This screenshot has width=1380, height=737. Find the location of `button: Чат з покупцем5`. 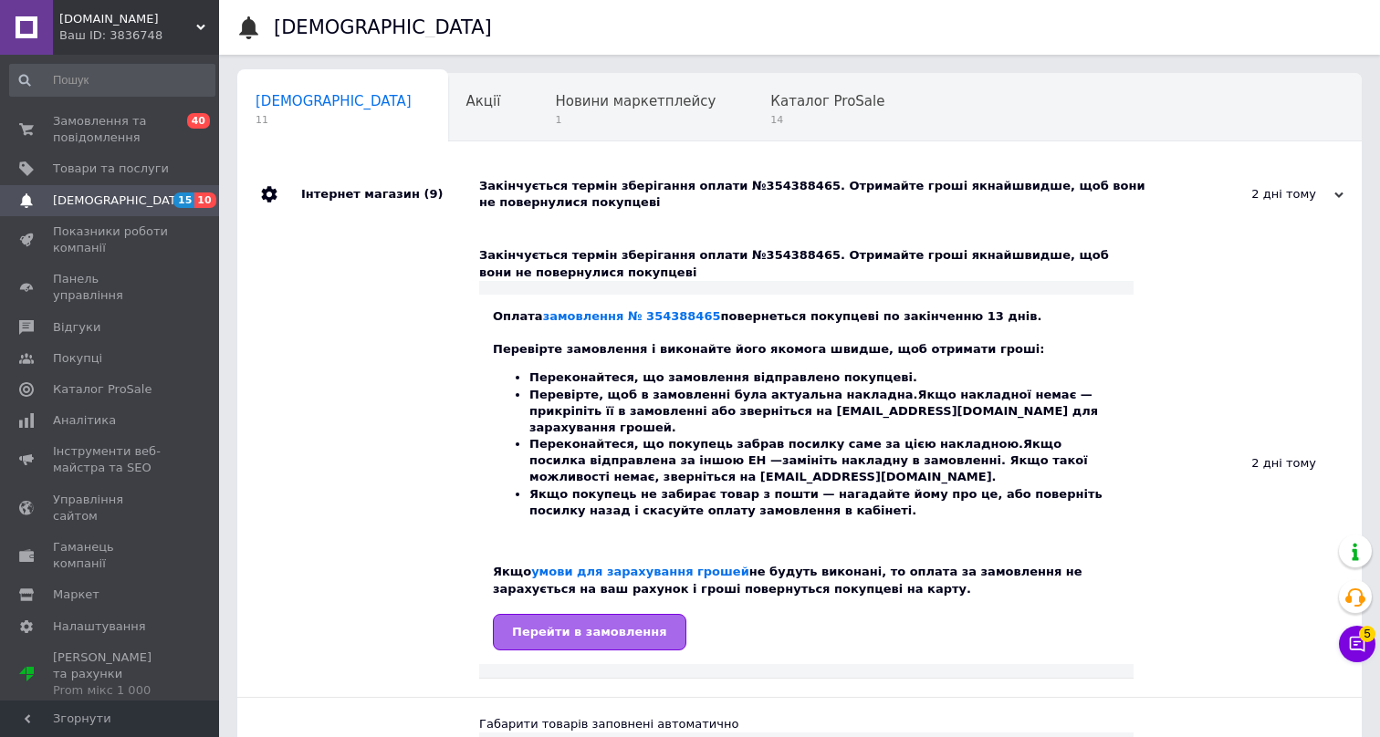

button: Чат з покупцем5 is located at coordinates (1357, 644).